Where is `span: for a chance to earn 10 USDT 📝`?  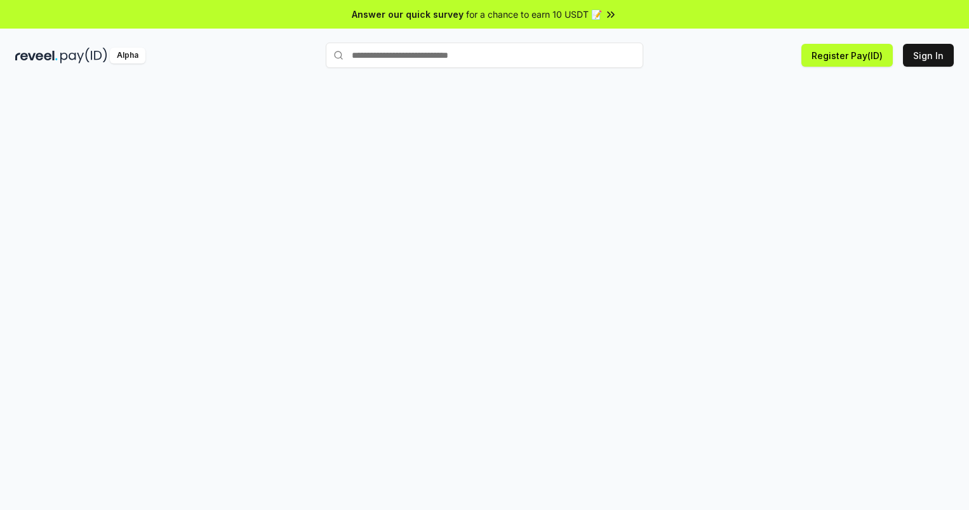 span: for a chance to earn 10 USDT 📝 is located at coordinates (534, 14).